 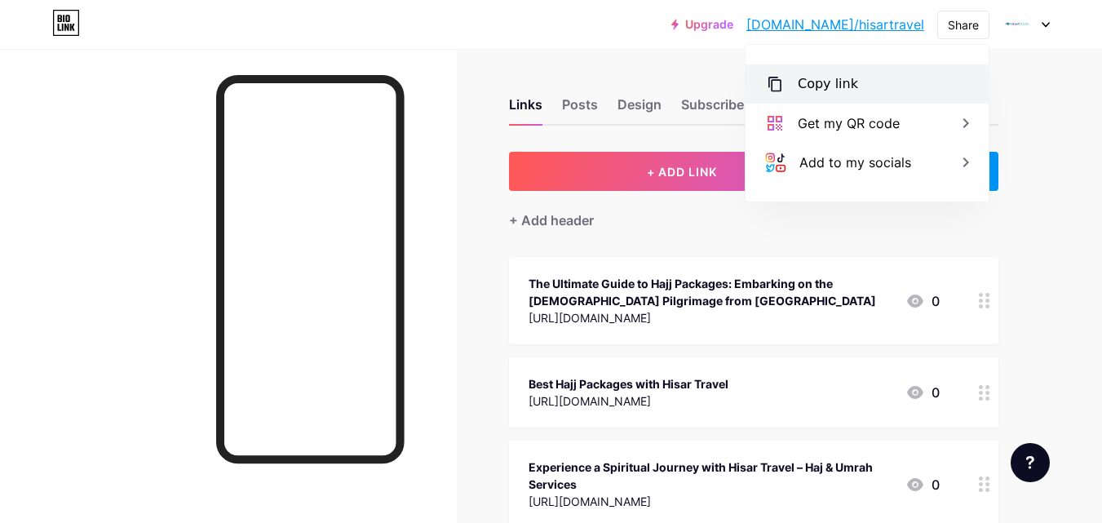 What do you see at coordinates (580, 109) in the screenshot?
I see `div: Posts` at bounding box center [580, 109].